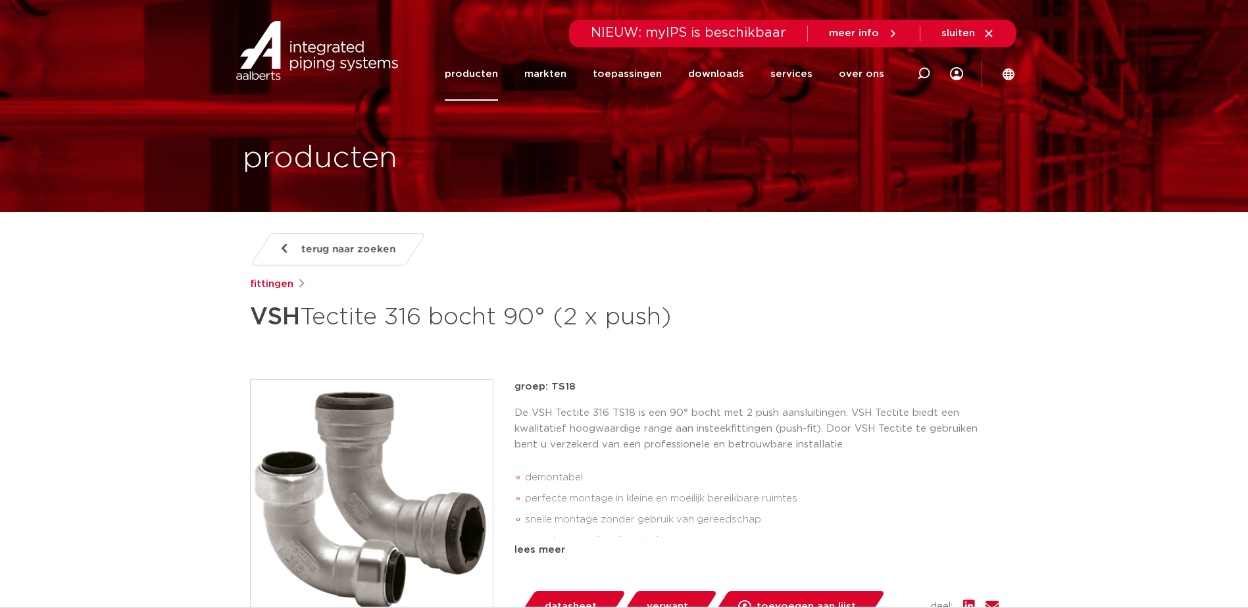 The height and width of the screenshot is (608, 1248). I want to click on a: meer info, so click(864, 34).